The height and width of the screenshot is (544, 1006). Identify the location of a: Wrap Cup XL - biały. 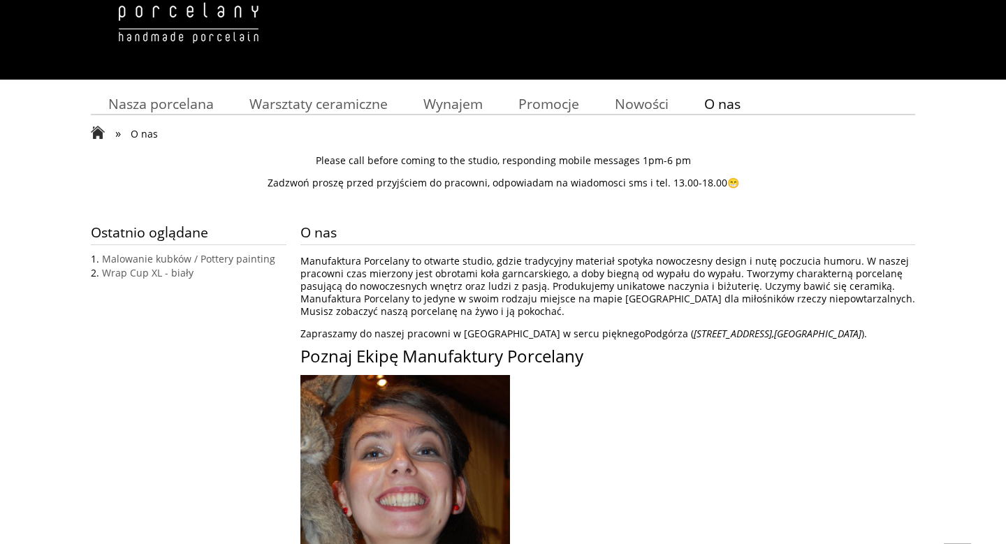
(147, 273).